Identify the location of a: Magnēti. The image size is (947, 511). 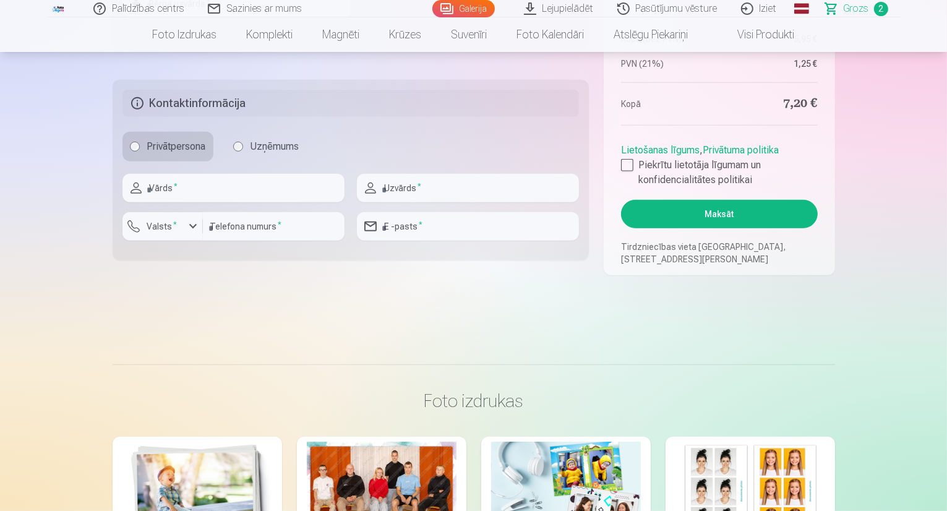
(341, 35).